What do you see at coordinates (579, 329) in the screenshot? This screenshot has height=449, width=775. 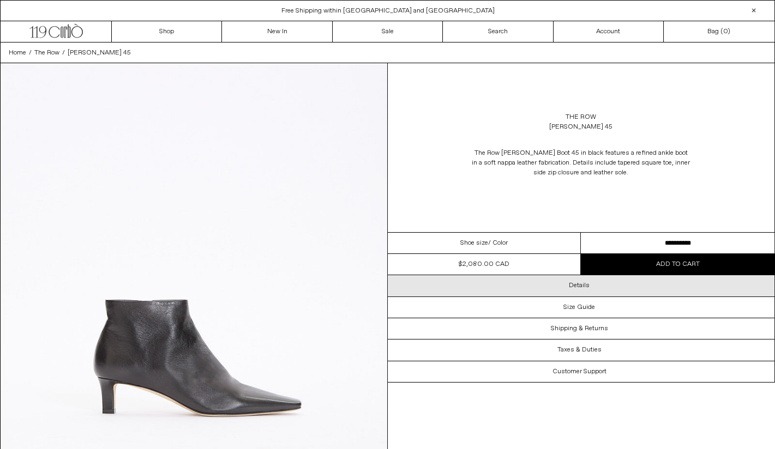 I see `h3: Shipping & Returns` at bounding box center [579, 329].